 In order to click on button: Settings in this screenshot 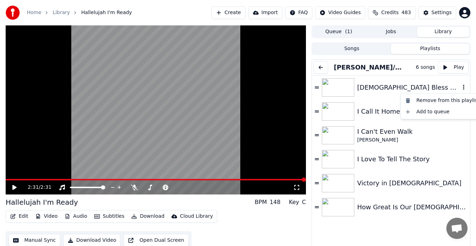, I will do `click(437, 13)`.